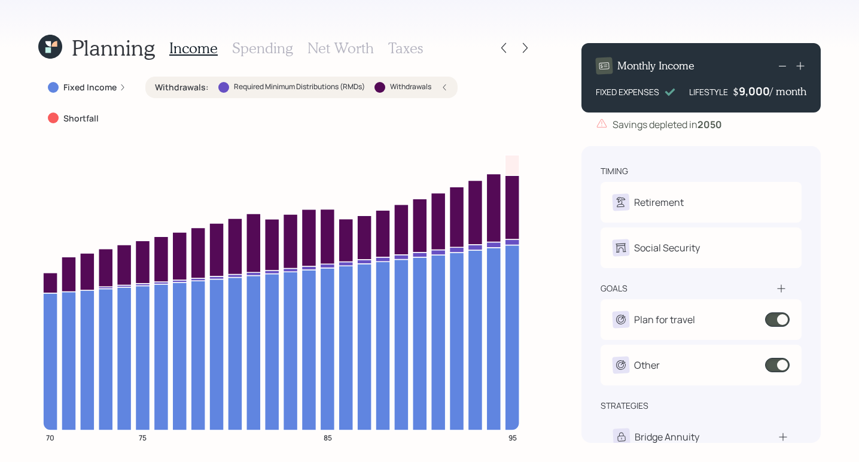  What do you see at coordinates (708, 92) in the screenshot?
I see `div: LIFESTYLE` at bounding box center [708, 92].